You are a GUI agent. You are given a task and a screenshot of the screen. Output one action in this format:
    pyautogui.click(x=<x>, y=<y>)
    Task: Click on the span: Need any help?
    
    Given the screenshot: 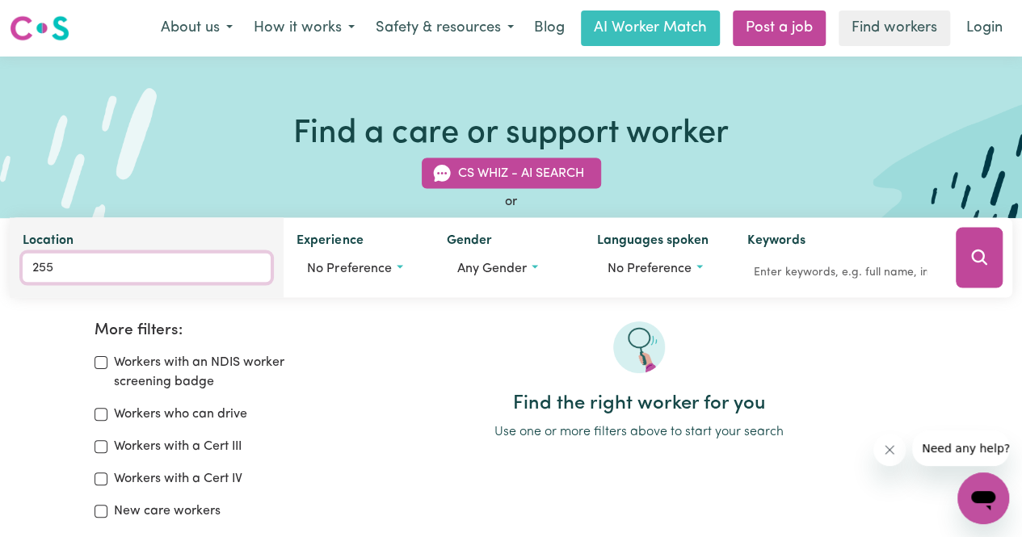 What is the action you would take?
    pyautogui.click(x=53, y=18)
    